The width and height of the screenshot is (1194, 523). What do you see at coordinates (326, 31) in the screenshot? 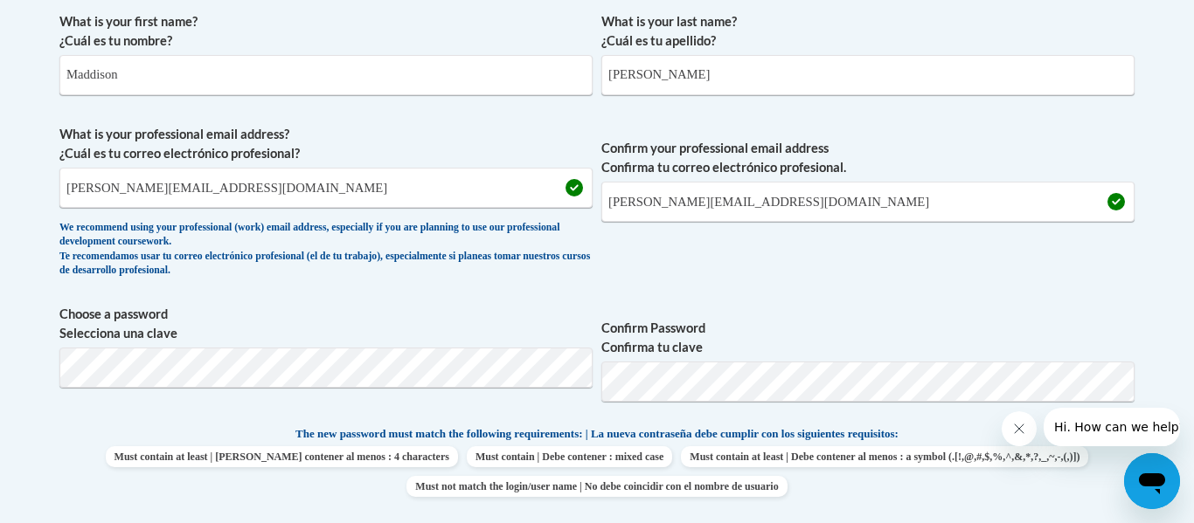
I see `label: What is your first name? ¿Cuál es tu nombre?` at bounding box center [326, 31].